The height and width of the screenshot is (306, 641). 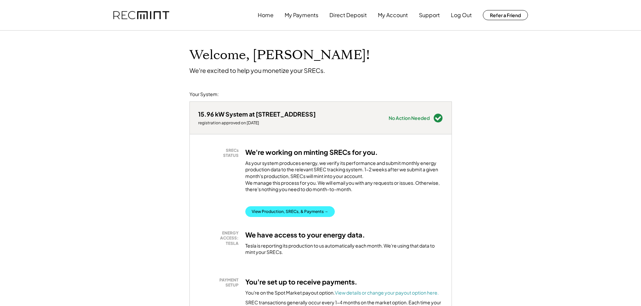 What do you see at coordinates (141, 15) in the screenshot?
I see `img: recmint-logotype%403x.png` at bounding box center [141, 15].